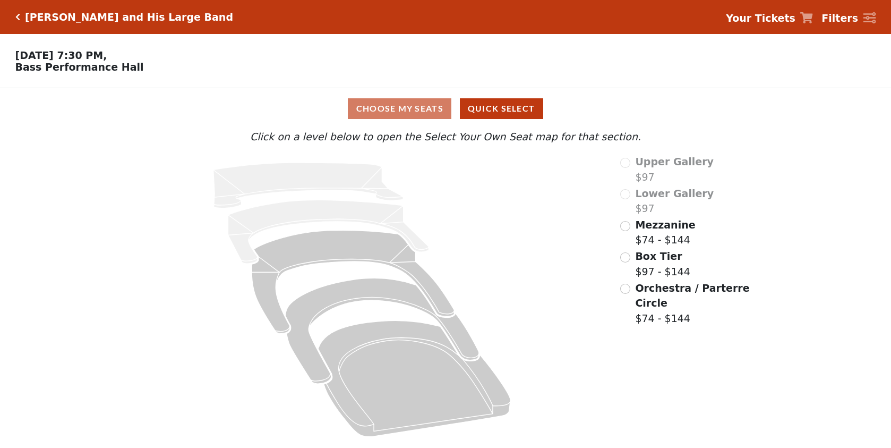 Image resolution: width=891 pixels, height=448 pixels. I want to click on path: Lower Gallery - Seats Available: 0, so click(329, 232).